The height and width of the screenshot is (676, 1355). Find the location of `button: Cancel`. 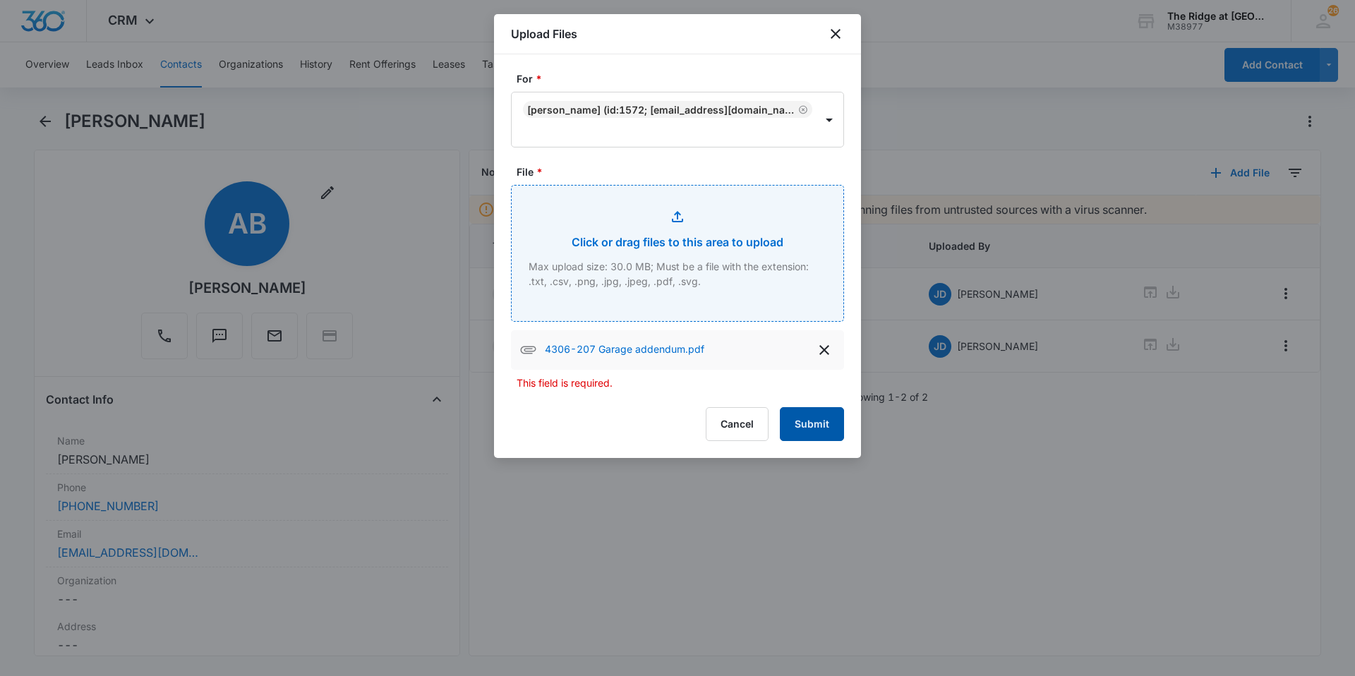

button: Cancel is located at coordinates (737, 424).